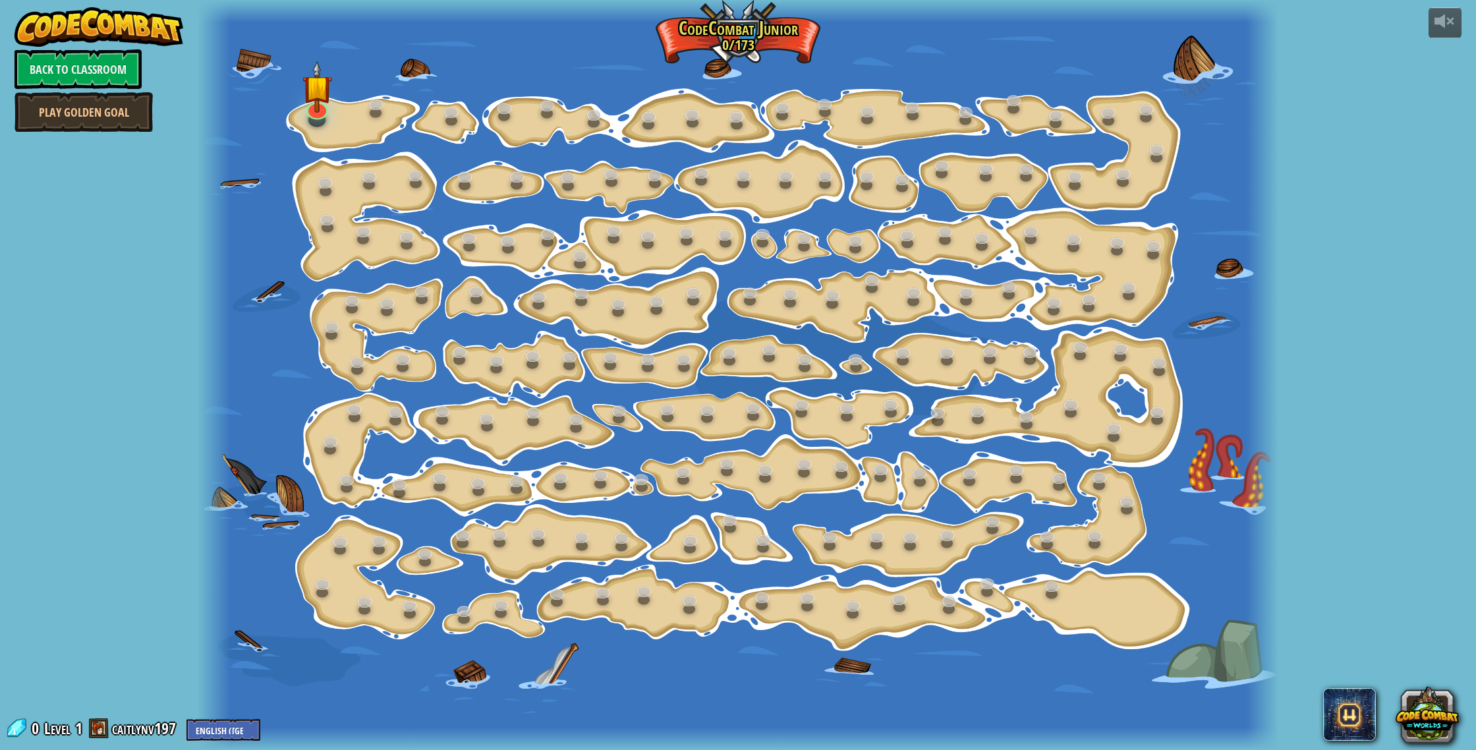  What do you see at coordinates (146, 728) in the screenshot?
I see `a: caitlynv197` at bounding box center [146, 728].